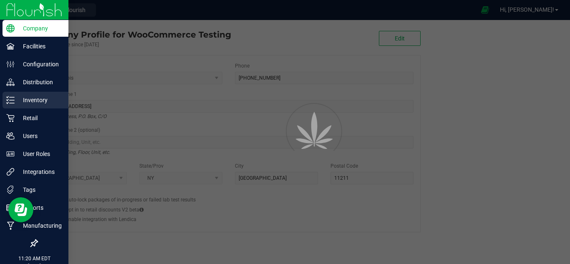  Describe the element at coordinates (10, 100) in the screenshot. I see `inline-svg: Inventory` at that location.